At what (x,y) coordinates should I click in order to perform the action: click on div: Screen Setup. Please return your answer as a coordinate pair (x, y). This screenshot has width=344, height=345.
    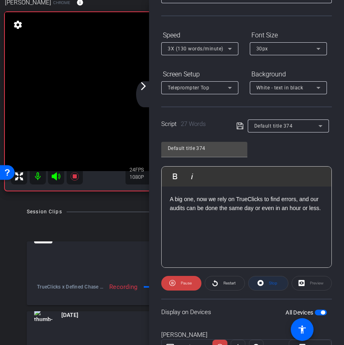
    Looking at the image, I should click on (200, 74).